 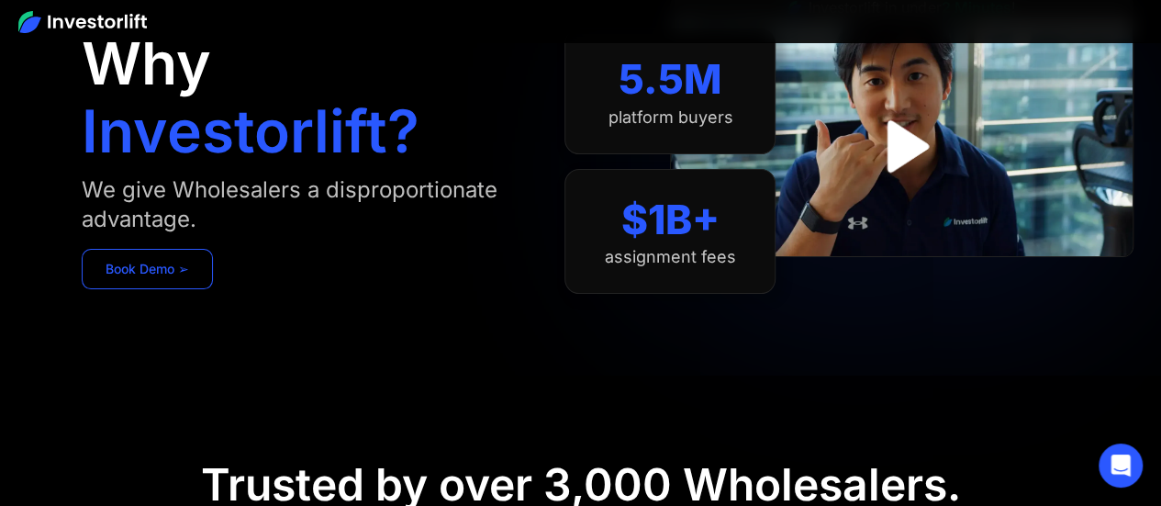 What do you see at coordinates (1121, 465) in the screenshot?
I see `div: Open Intercom Messenger` at bounding box center [1121, 465].